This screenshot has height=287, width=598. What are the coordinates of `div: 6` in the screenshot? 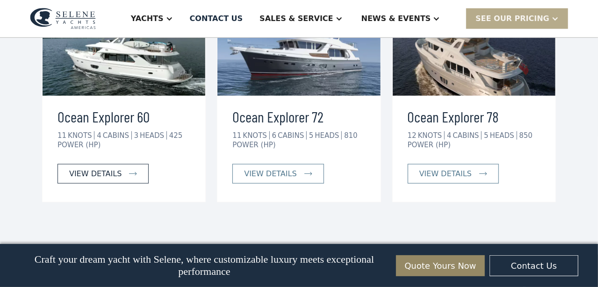 It's located at (274, 136).